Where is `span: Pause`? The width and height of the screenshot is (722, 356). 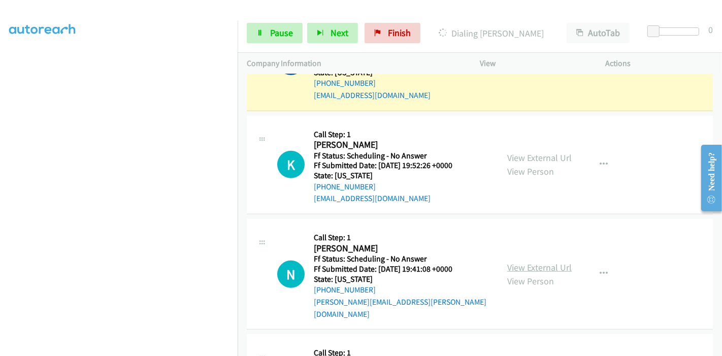
span: Pause is located at coordinates (281, 32).